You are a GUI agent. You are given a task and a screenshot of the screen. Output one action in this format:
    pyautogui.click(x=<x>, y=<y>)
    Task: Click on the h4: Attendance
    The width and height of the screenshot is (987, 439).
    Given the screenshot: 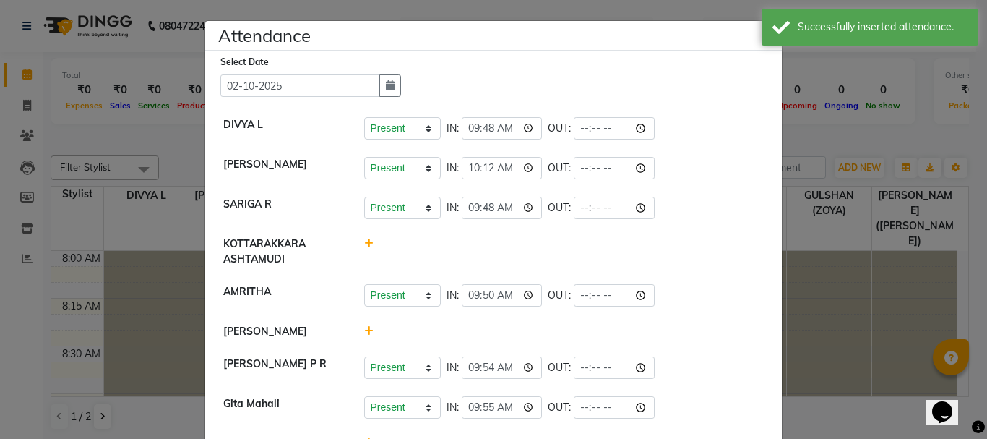 What is the action you would take?
    pyautogui.click(x=265, y=35)
    